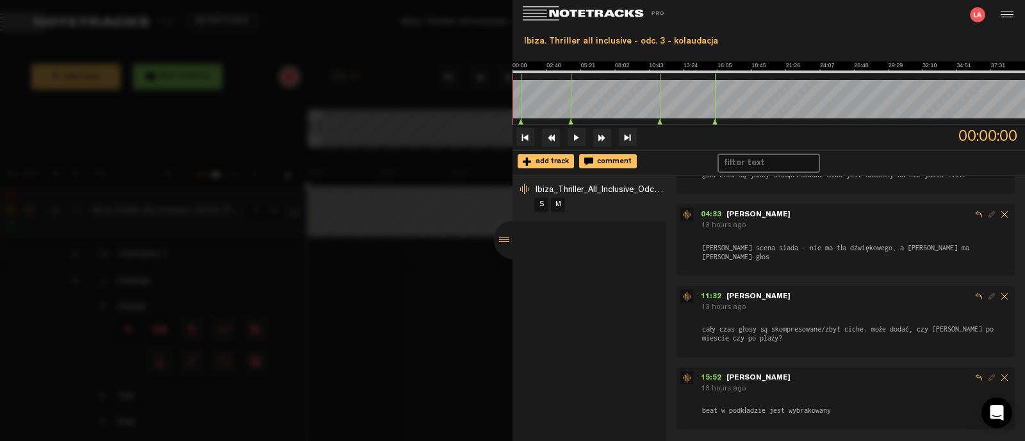  Describe the element at coordinates (599, 13) in the screenshot. I see `img: logo_white.svg` at that location.